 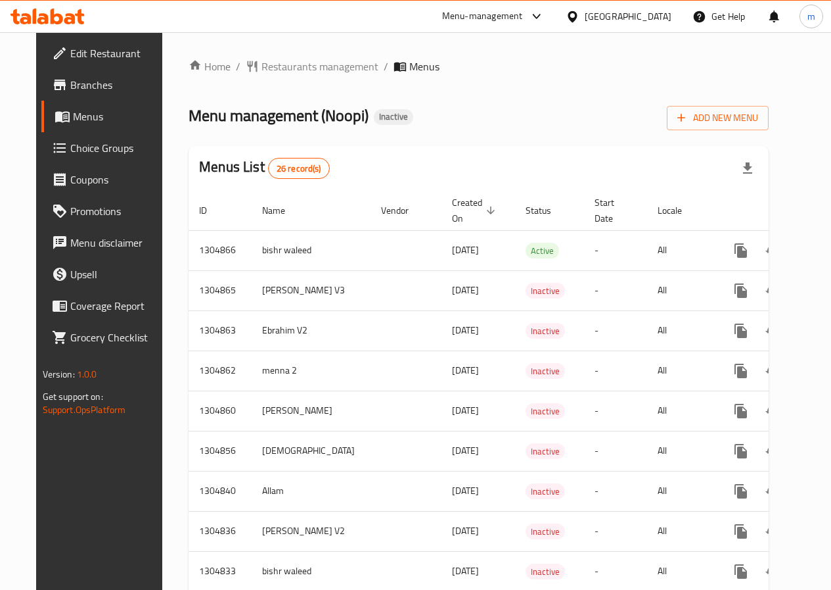 What do you see at coordinates (117, 274) in the screenshot?
I see `span: Upsell` at bounding box center [117, 274].